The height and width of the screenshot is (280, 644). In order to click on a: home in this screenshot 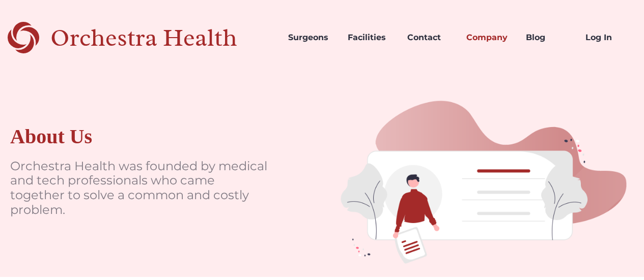, I will do `click(140, 38)`.